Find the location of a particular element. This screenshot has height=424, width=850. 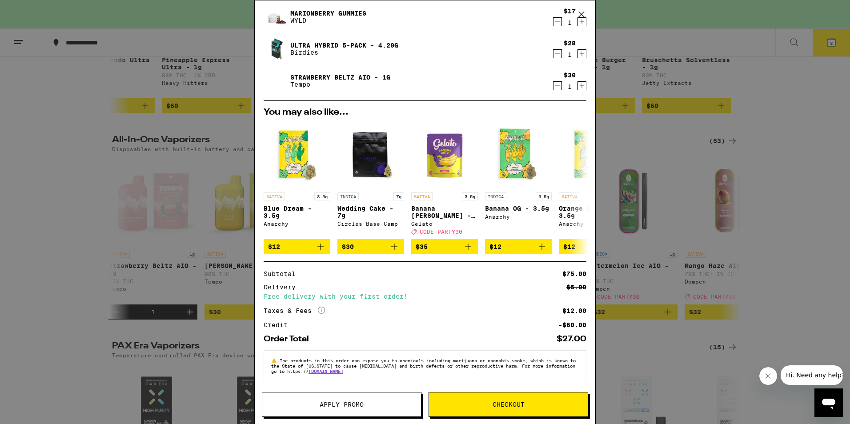

div: $17 is located at coordinates (570, 11).